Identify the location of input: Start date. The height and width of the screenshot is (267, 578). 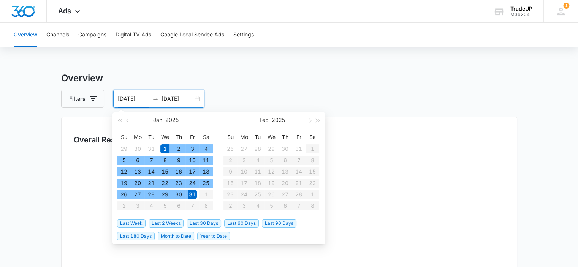
(133, 99).